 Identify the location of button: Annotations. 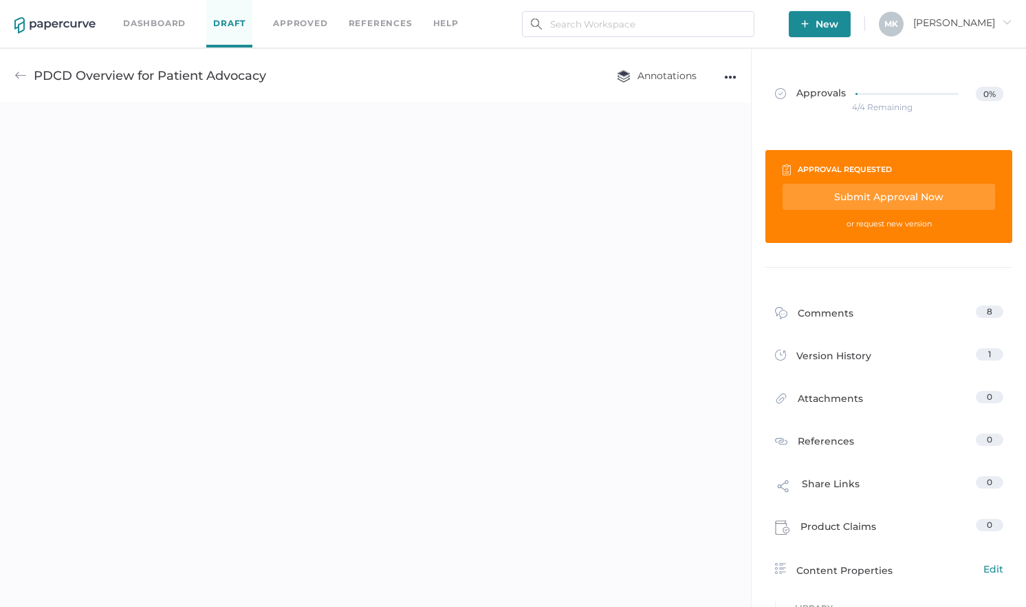
(657, 76).